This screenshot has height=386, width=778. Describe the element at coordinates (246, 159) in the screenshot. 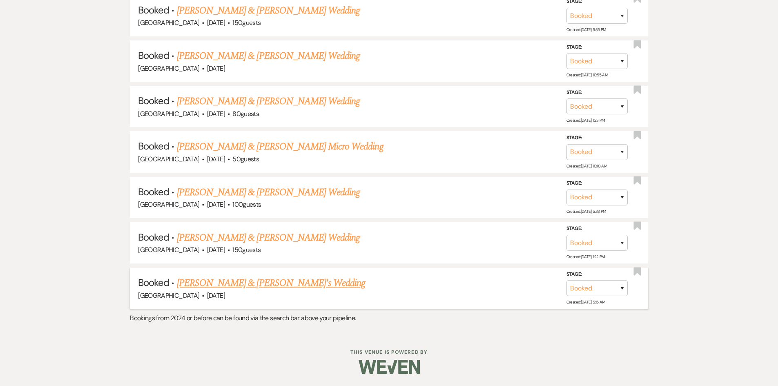

I see `span: 50 guests` at that location.